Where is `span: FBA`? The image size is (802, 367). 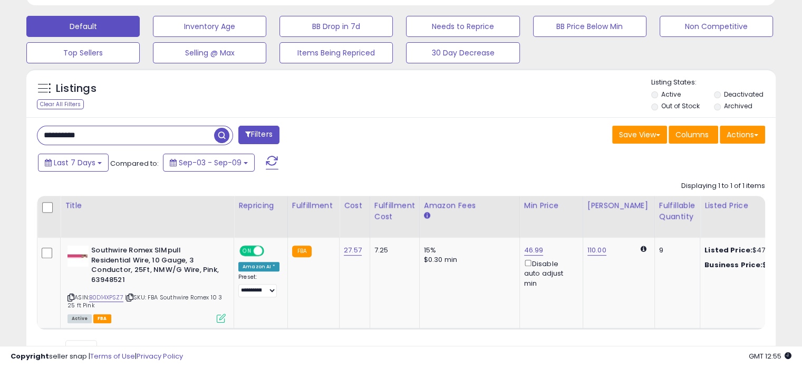 span: FBA is located at coordinates (102, 318).